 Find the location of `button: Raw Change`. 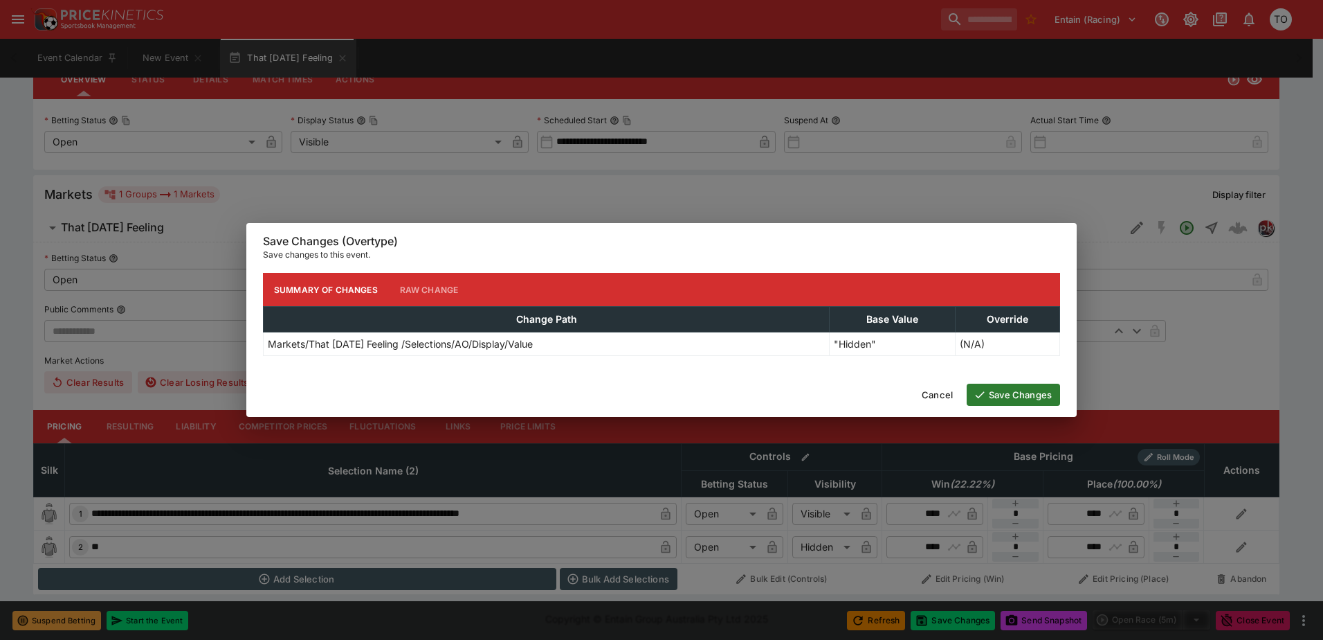

button: Raw Change is located at coordinates (429, 289).